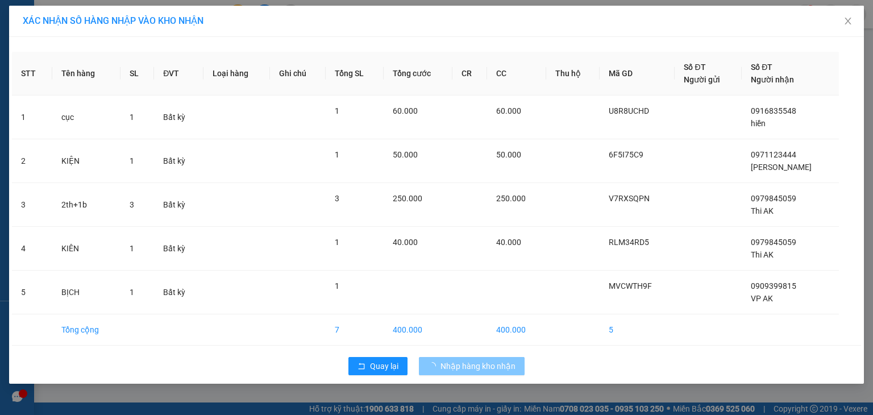 The image size is (873, 415). Describe the element at coordinates (86, 248) in the screenshot. I see `td: KIÊN` at that location.